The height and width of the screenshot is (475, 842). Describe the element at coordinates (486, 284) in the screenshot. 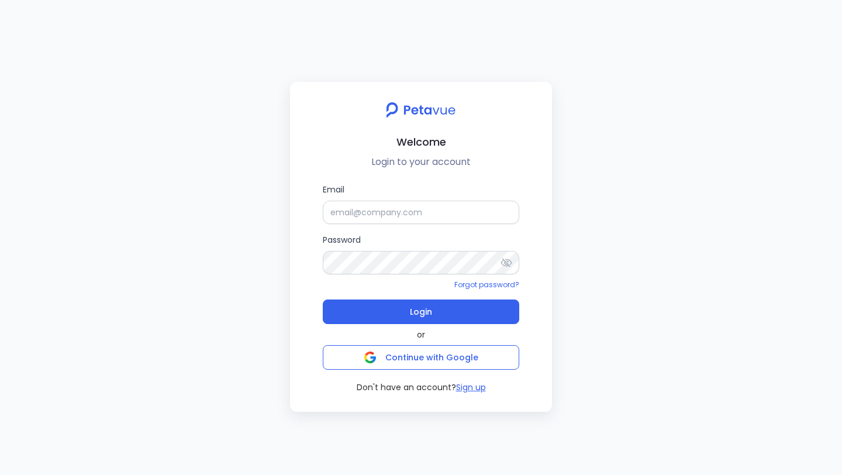

I see `a: Forgot password?` at that location.